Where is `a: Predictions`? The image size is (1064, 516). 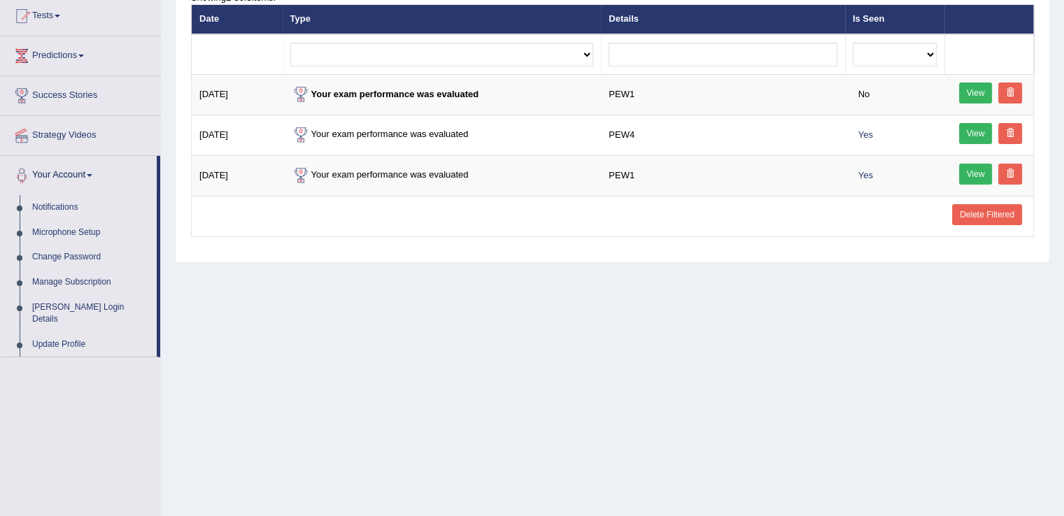
a: Predictions is located at coordinates (80, 54).